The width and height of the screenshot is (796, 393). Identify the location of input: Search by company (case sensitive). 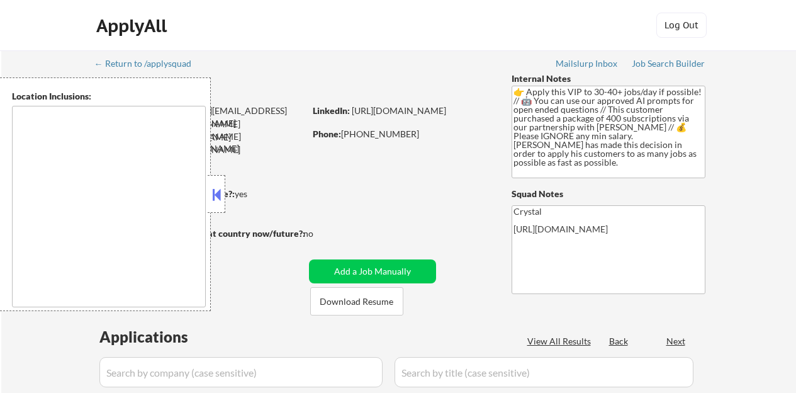
(241, 372).